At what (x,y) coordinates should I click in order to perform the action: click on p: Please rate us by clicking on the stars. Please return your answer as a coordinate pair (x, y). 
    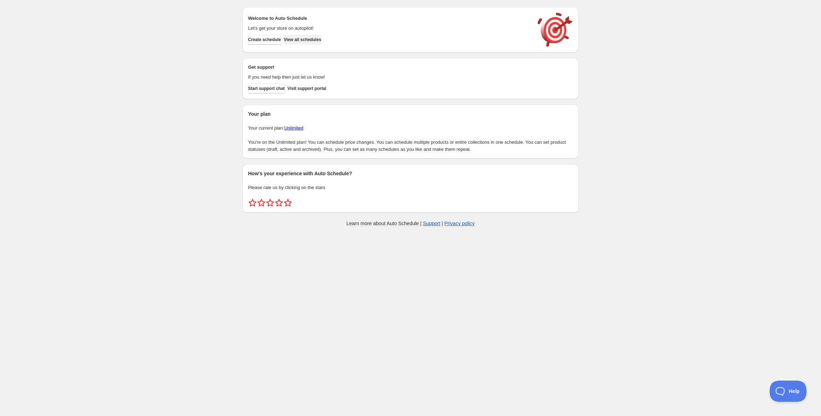
    Looking at the image, I should click on (410, 188).